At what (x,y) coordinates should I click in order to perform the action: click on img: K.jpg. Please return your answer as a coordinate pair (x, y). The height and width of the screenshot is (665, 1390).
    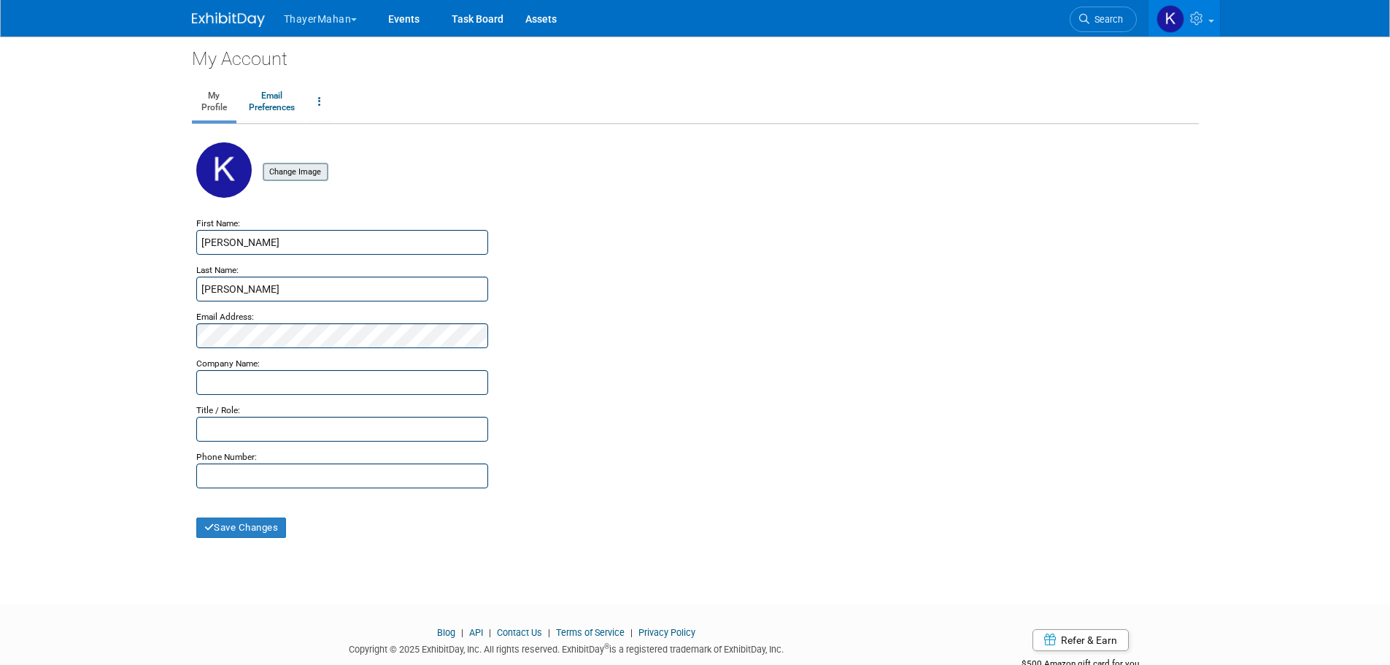
    Looking at the image, I should click on (224, 170).